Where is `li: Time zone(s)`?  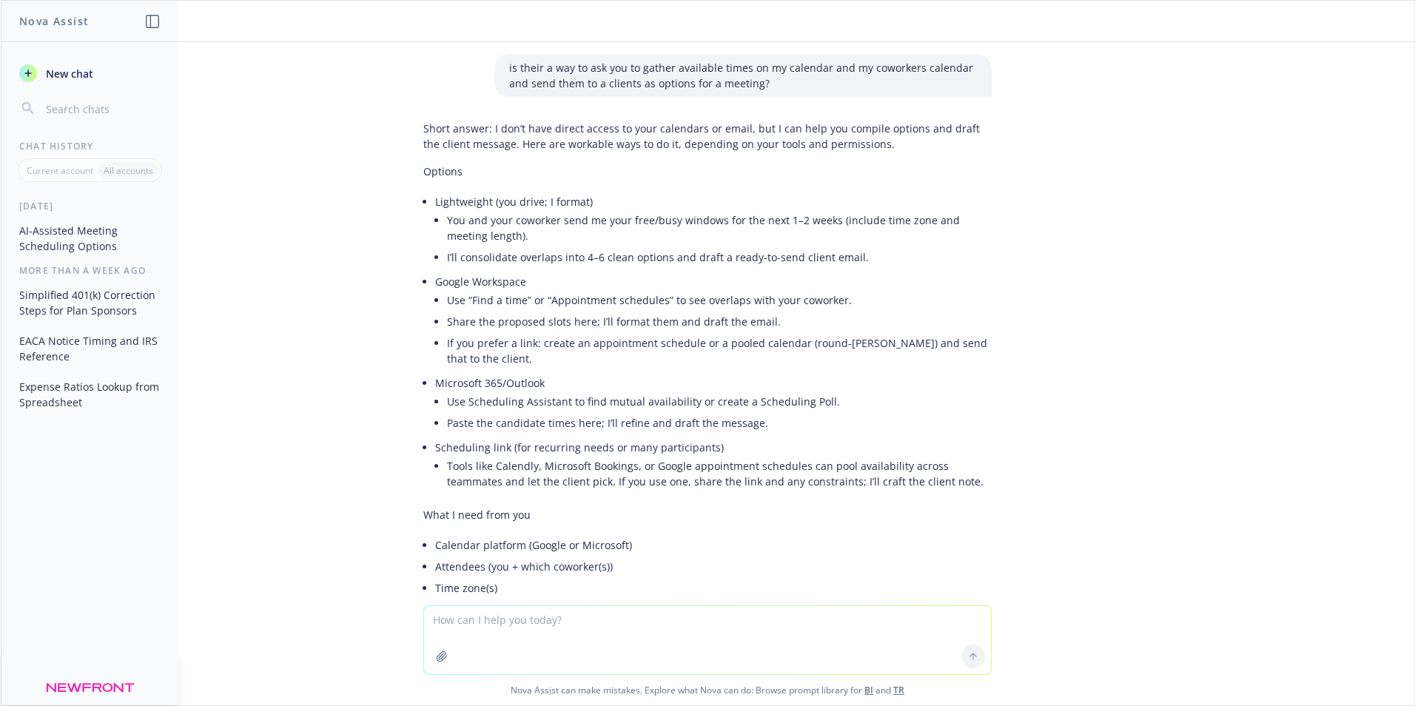 li: Time zone(s) is located at coordinates (713, 588).